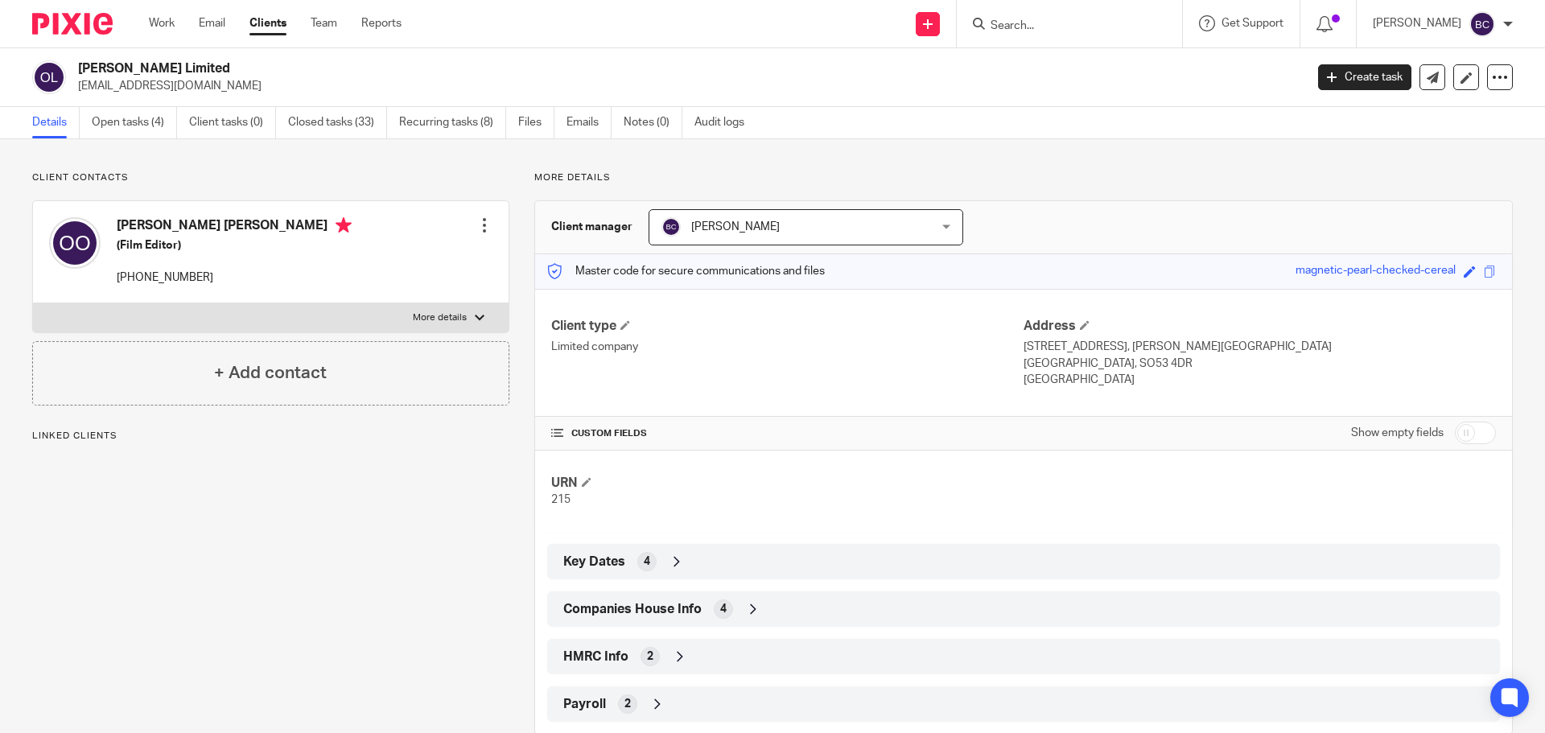 The image size is (1545, 733). Describe the element at coordinates (589, 122) in the screenshot. I see `a: Emails` at that location.